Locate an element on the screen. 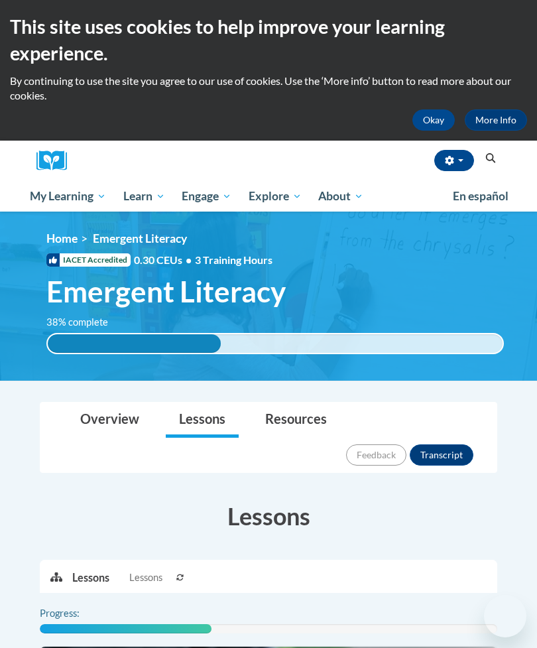 The width and height of the screenshot is (537, 648). button: Transcript is located at coordinates (442, 455).